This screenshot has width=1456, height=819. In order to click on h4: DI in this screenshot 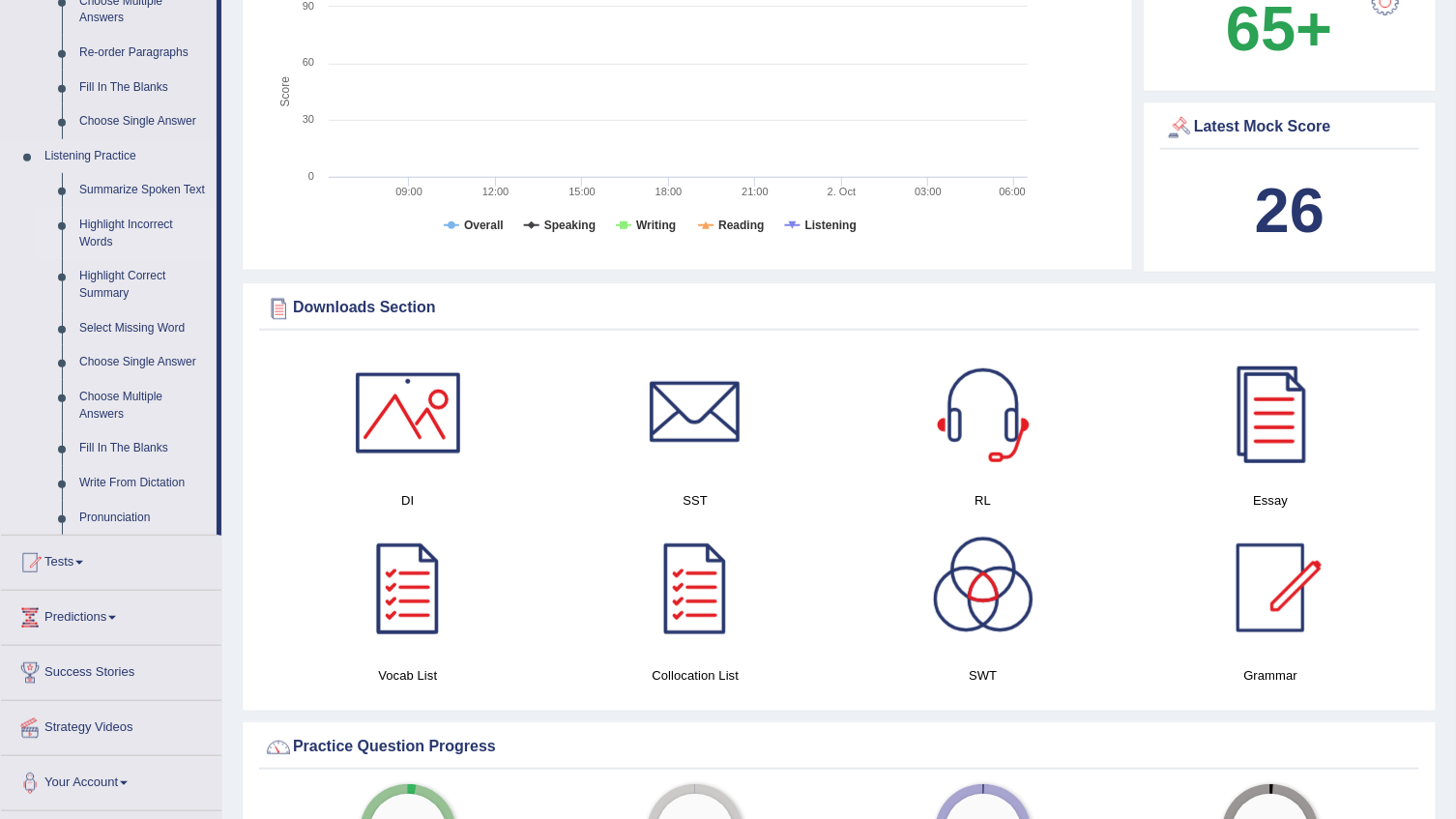, I will do `click(408, 500)`.